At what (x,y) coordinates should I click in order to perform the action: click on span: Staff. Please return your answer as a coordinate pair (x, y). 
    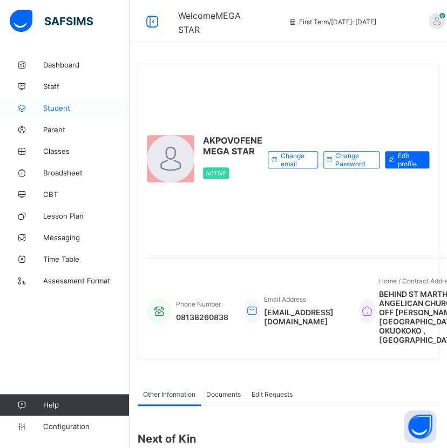
    Looking at the image, I should click on (86, 86).